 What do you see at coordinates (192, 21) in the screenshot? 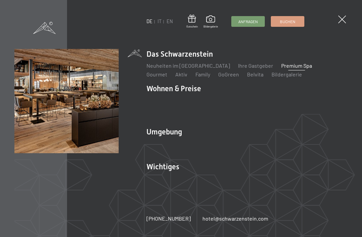
I see `a: Gutschein` at bounding box center [192, 21].